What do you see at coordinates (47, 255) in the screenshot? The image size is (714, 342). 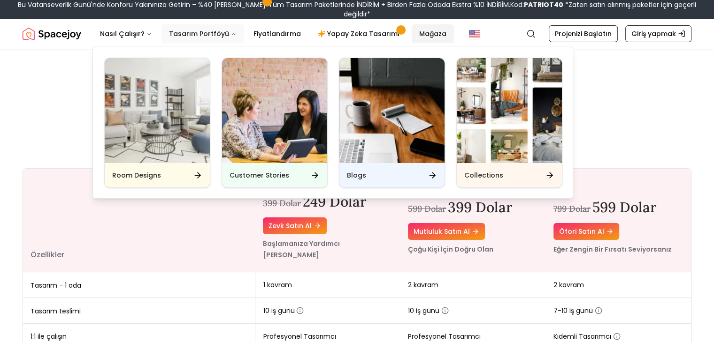 I see `font: Özellikler` at bounding box center [47, 255].